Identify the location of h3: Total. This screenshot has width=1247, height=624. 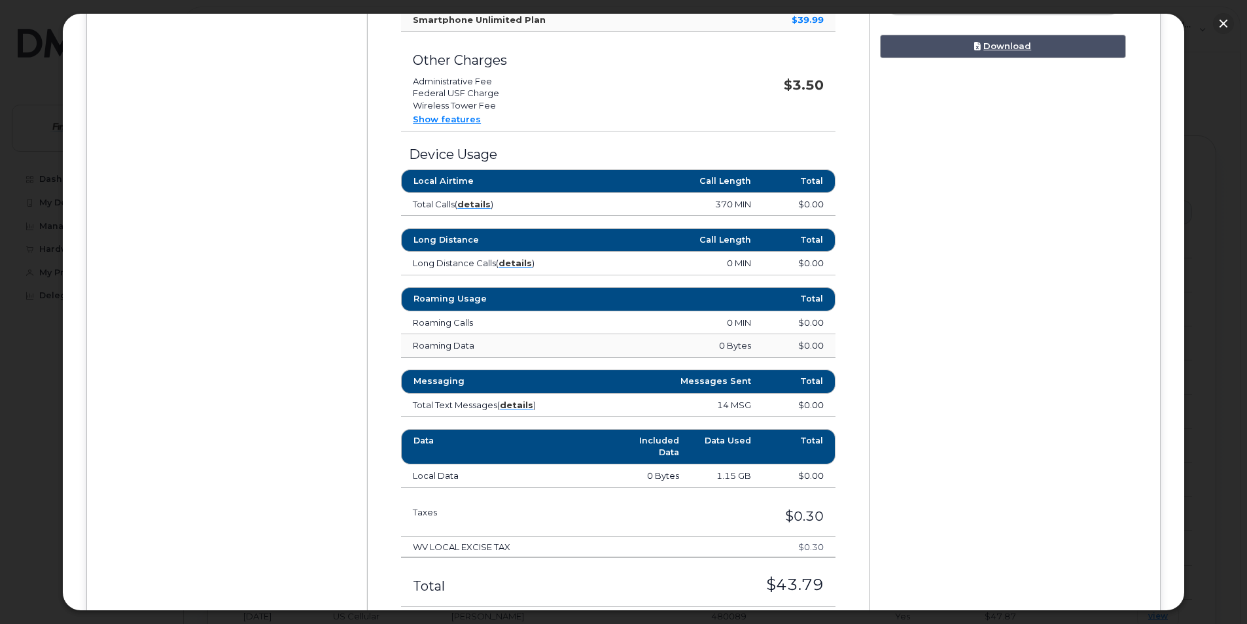
(489, 586).